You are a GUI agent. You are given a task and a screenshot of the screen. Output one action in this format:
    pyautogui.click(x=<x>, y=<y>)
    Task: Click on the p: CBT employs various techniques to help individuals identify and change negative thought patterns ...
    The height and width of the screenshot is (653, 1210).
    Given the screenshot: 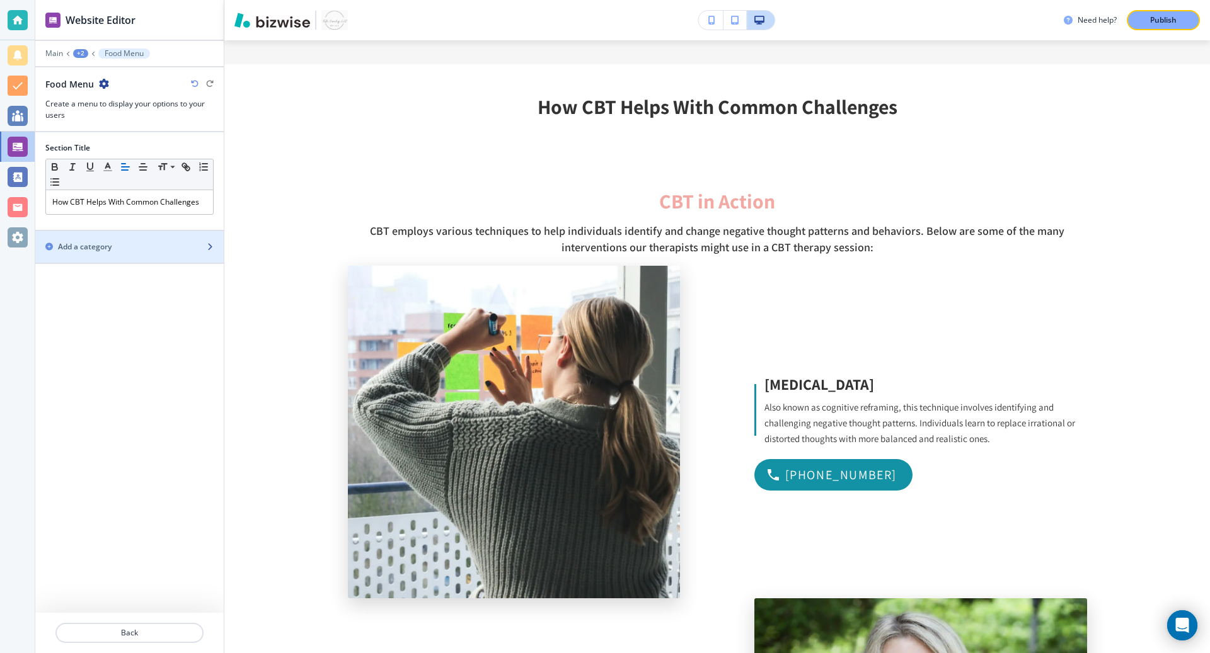 What is the action you would take?
    pyautogui.click(x=717, y=239)
    